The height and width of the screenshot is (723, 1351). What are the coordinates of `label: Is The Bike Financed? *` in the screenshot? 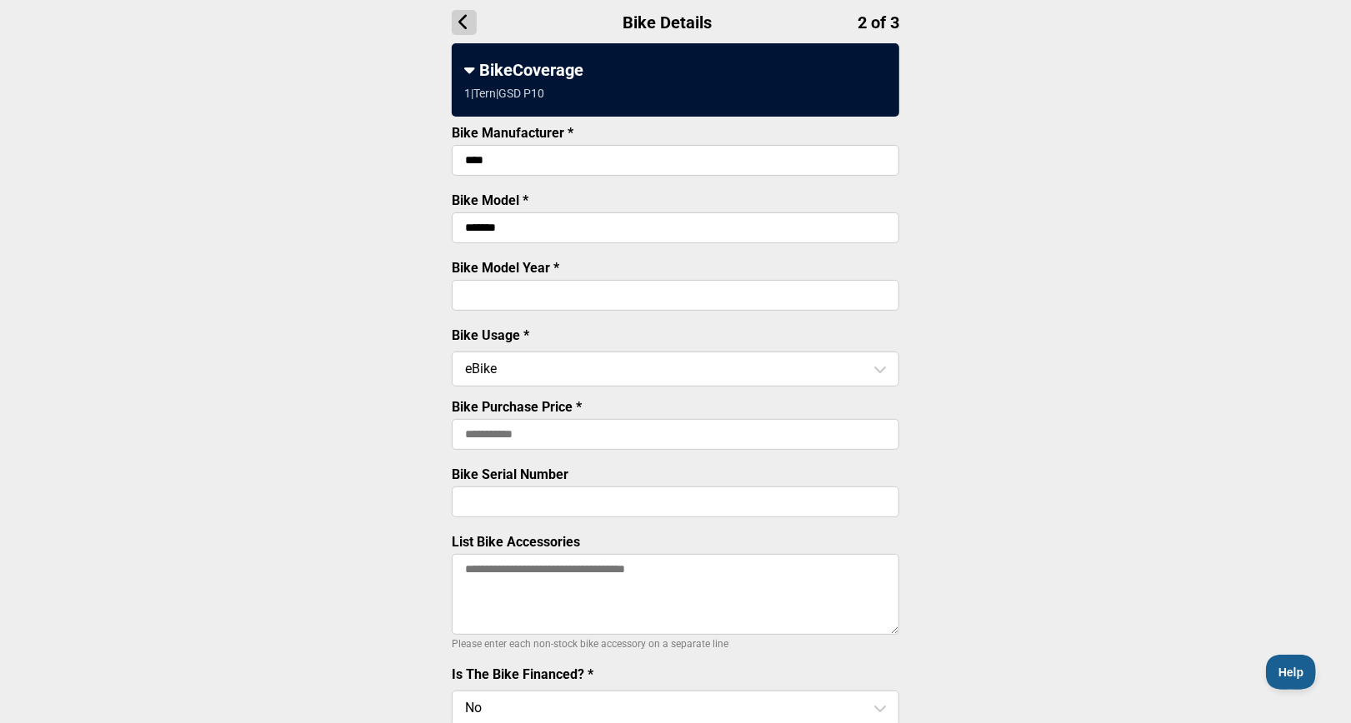 It's located at (523, 674).